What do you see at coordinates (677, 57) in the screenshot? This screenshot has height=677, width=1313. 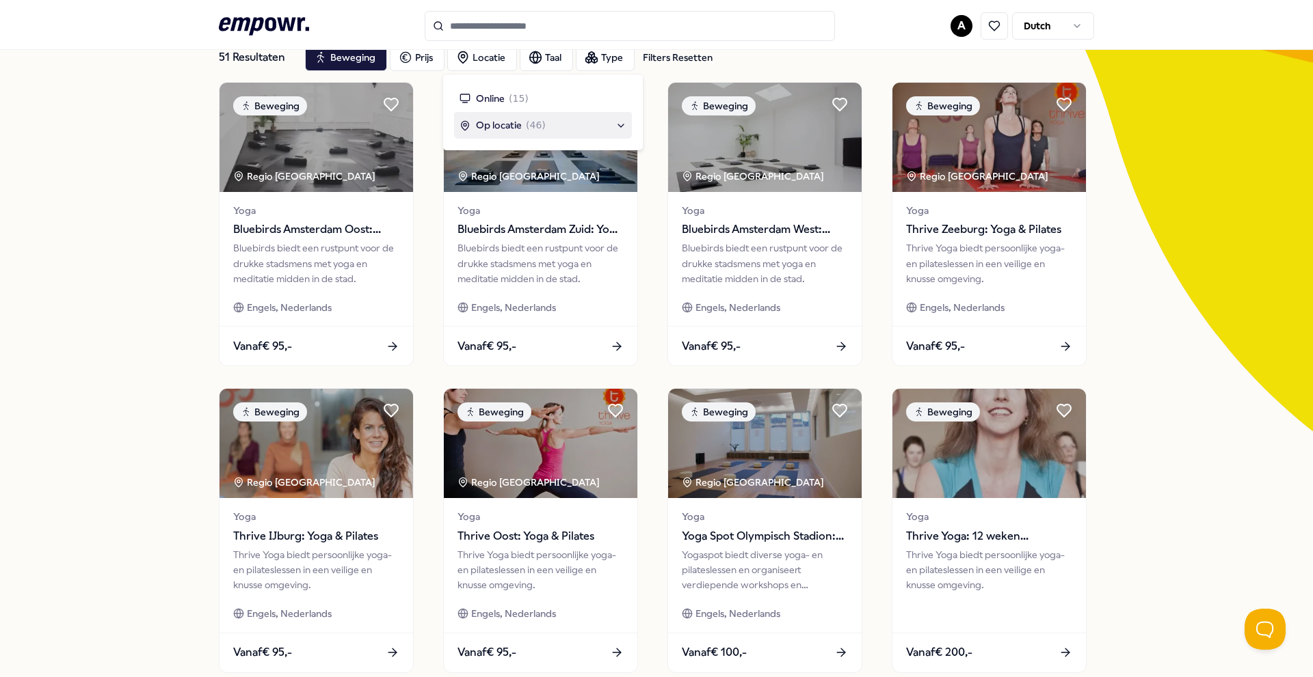 I see `div: Filters Resetten` at bounding box center [677, 57].